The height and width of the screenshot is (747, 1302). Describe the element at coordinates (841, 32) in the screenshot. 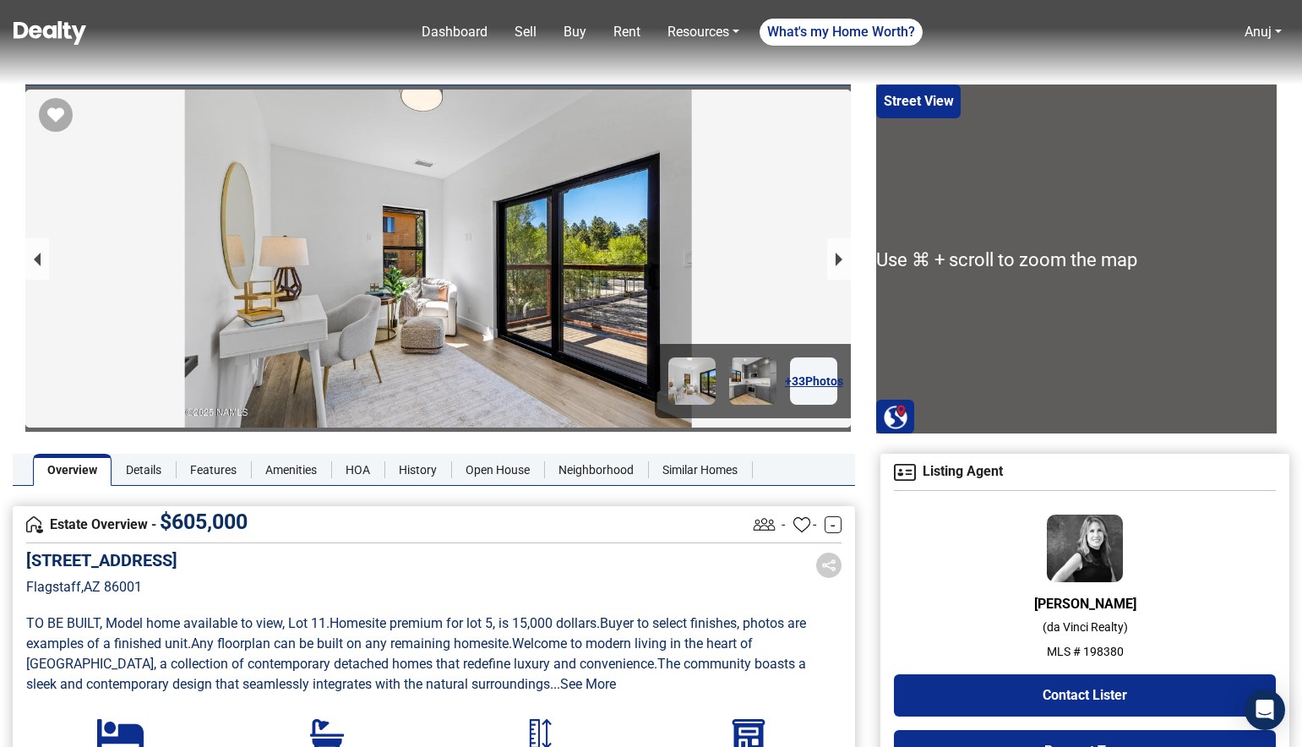

I see `a: What's my Home Worth?` at that location.